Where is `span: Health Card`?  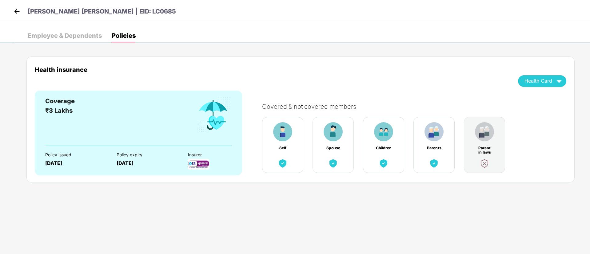
span: Health Card is located at coordinates (538, 81).